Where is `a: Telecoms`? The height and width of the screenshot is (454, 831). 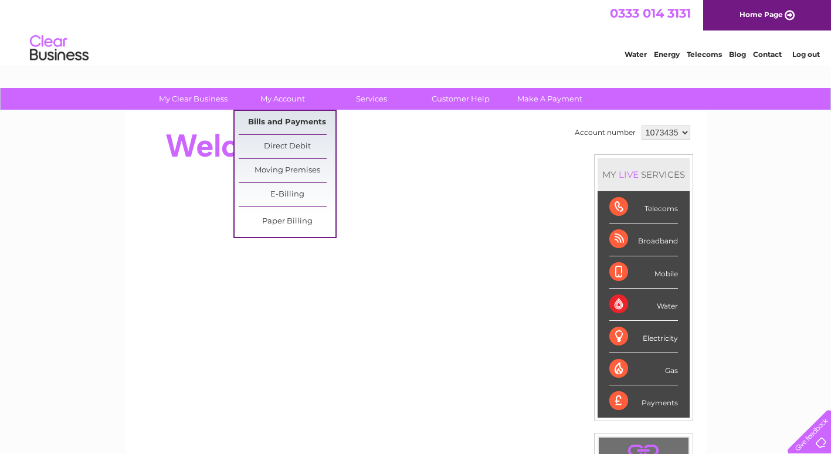 a: Telecoms is located at coordinates (705, 54).